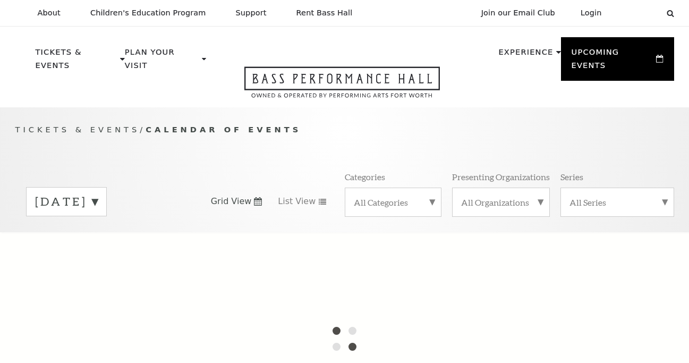 This screenshot has height=363, width=689. Describe the element at coordinates (501, 202) in the screenshot. I see `label: All Organizations` at that location.